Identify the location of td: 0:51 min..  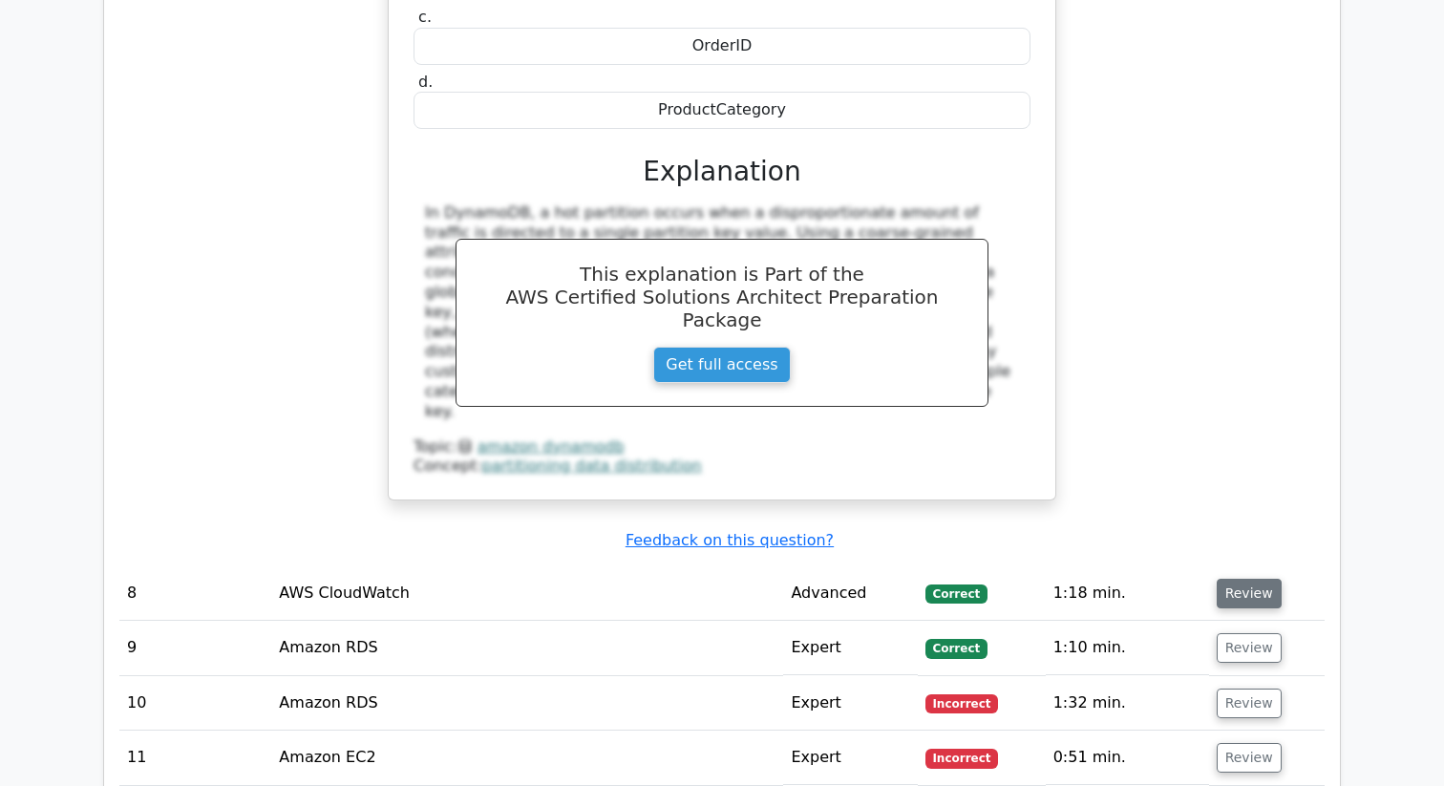
(1127, 757).